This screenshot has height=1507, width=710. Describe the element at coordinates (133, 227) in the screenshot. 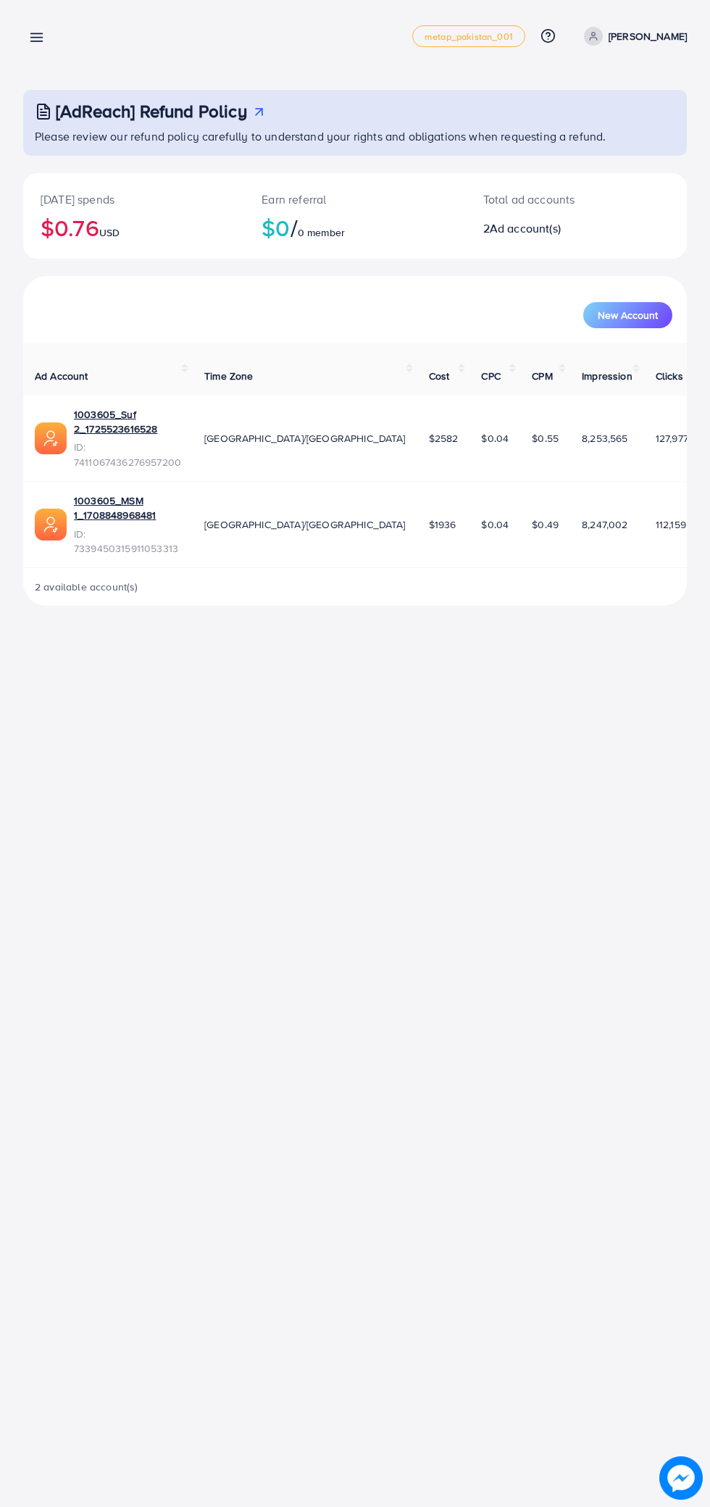

I see `h2: $0.76` at that location.